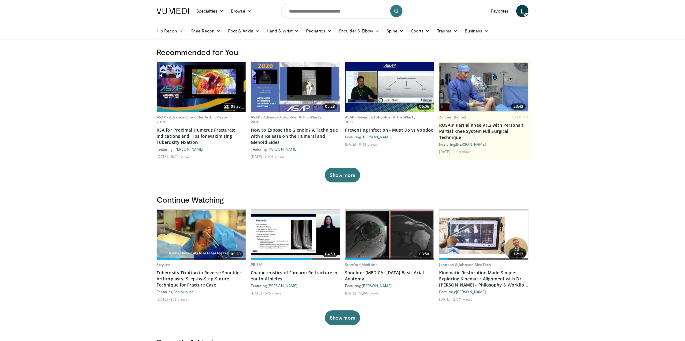 This screenshot has width=685, height=341. Describe the element at coordinates (390, 130) in the screenshot. I see `a: Preventing Infection - Must Do vs Voodoo` at that location.